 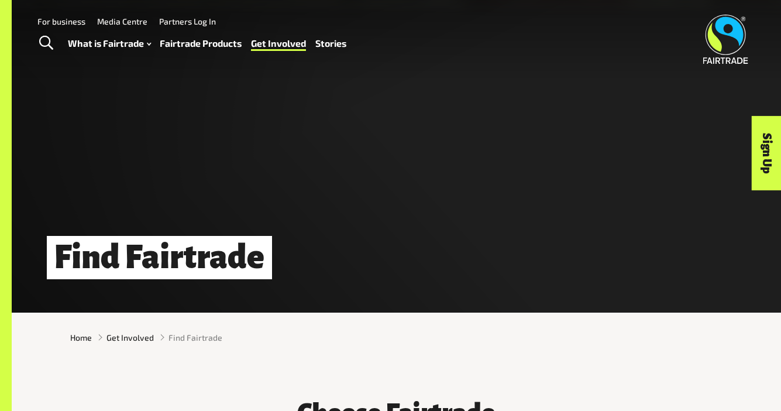 What do you see at coordinates (81, 337) in the screenshot?
I see `a: Home` at bounding box center [81, 337].